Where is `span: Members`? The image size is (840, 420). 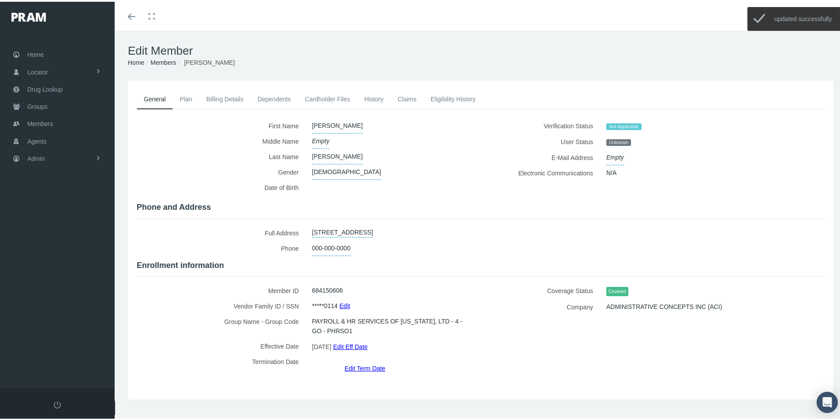 span: Members is located at coordinates (40, 122).